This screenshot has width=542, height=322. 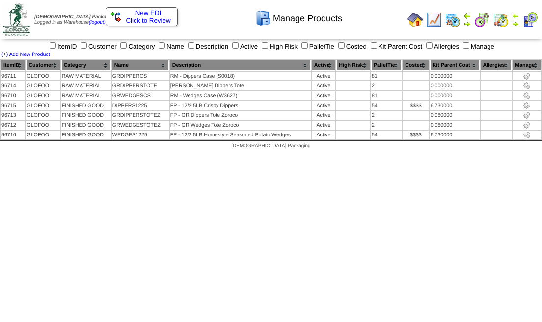 I want to click on td: 96716, so click(x=13, y=135).